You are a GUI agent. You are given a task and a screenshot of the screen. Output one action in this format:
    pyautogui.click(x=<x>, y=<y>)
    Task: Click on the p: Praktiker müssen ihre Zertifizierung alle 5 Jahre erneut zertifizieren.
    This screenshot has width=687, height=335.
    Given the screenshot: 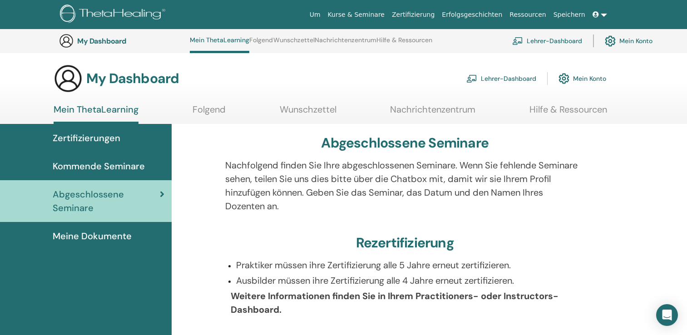 What is the action you would take?
    pyautogui.click(x=410, y=265)
    